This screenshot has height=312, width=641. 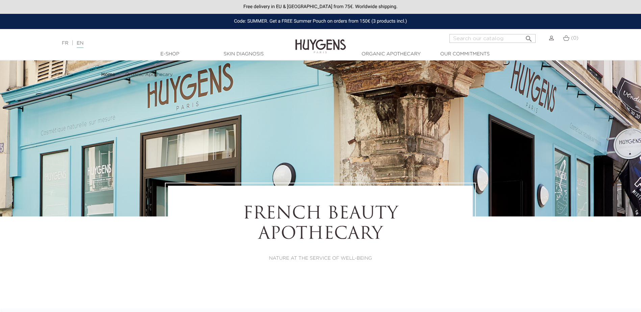 I want to click on p: NATURE AT THE SERVICE OF WELL-BEING, so click(x=320, y=258).